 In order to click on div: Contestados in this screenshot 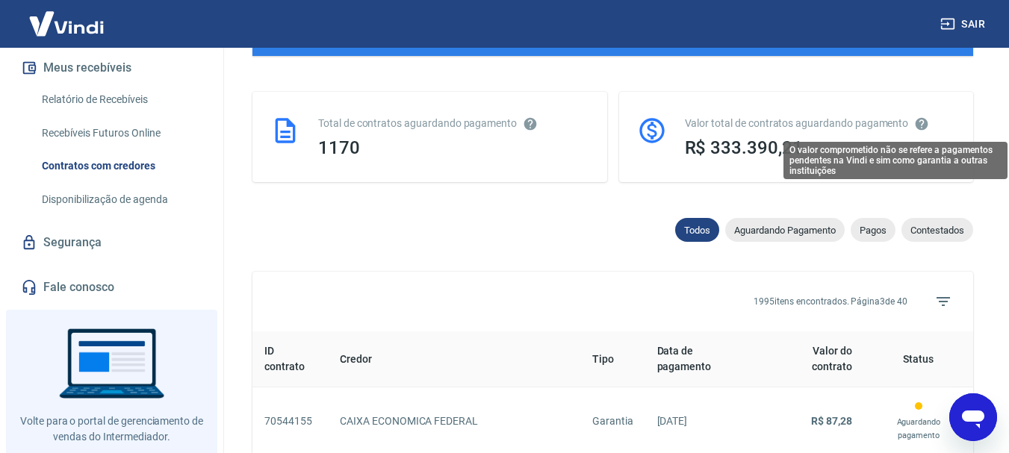, I will do `click(937, 230)`.